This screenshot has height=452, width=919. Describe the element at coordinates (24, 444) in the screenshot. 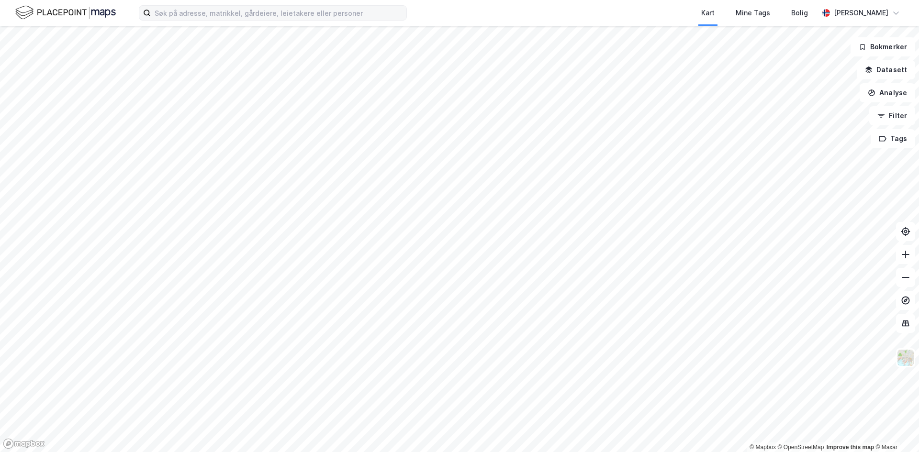

I see `a: Mapbox homepage` at that location.